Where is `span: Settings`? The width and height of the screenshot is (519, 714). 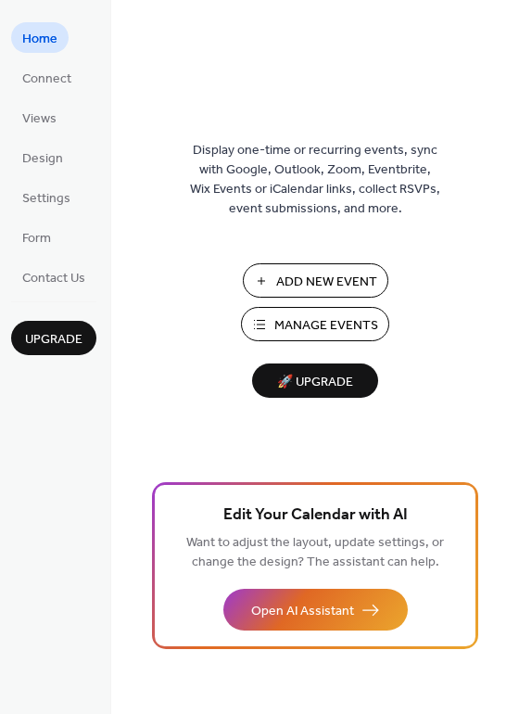 span: Settings is located at coordinates (46, 199).